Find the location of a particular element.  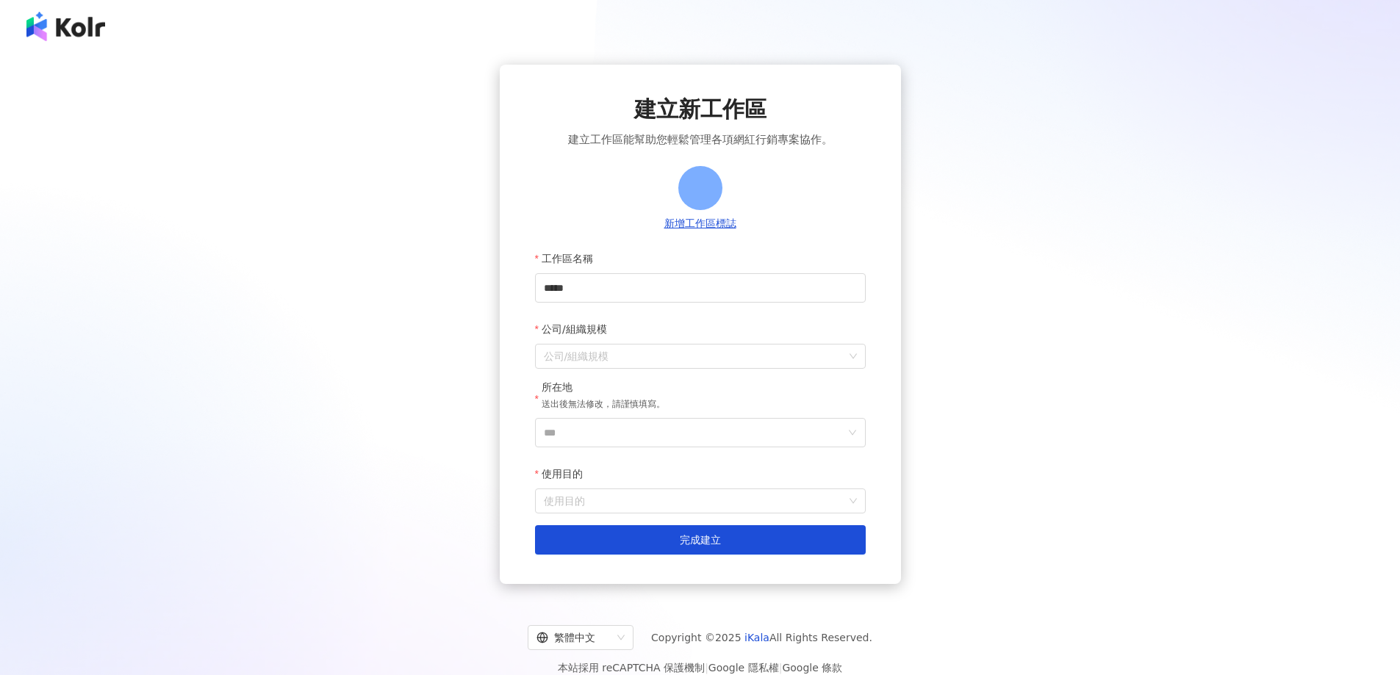

a: iKala is located at coordinates (757, 638).